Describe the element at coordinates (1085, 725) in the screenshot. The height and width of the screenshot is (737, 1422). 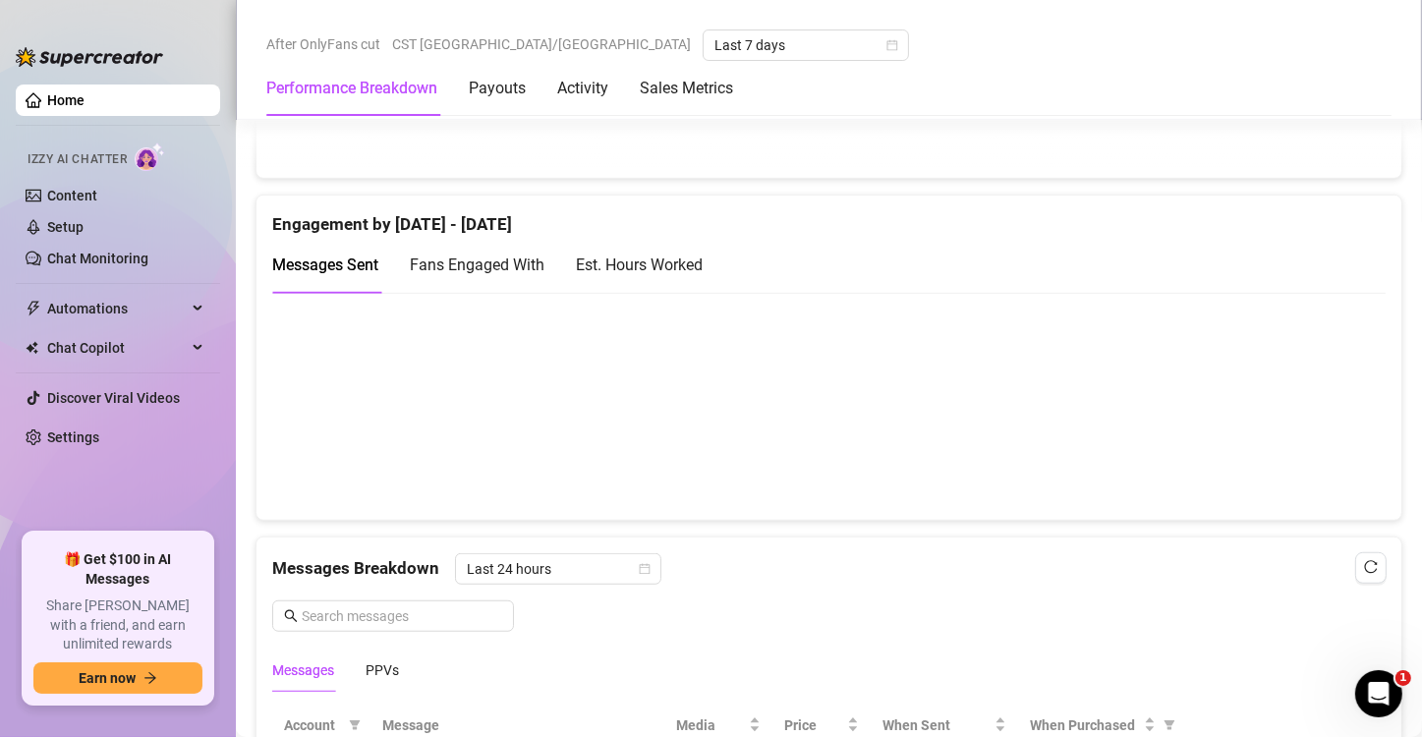
I see `span: When Purchased` at that location.